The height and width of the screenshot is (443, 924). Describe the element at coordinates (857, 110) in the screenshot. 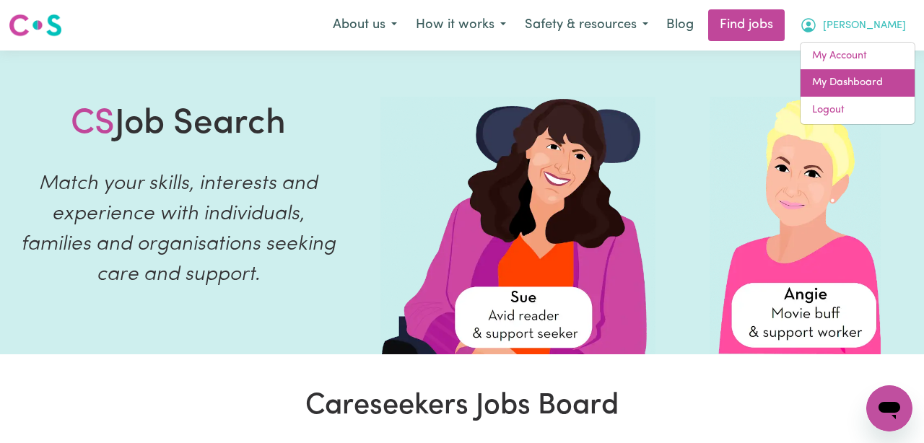

I see `a: Logout` at that location.